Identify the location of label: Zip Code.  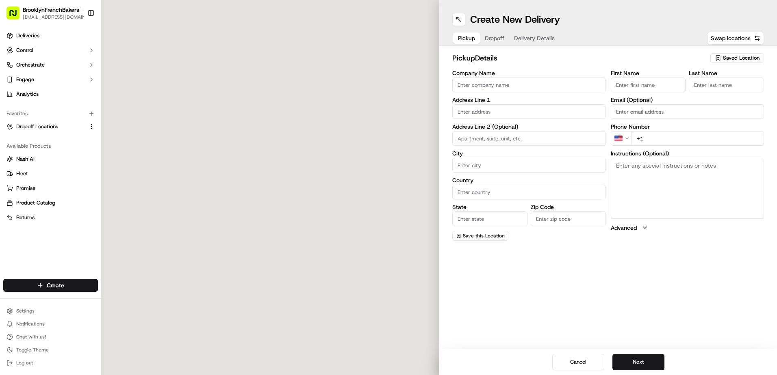
(568, 207).